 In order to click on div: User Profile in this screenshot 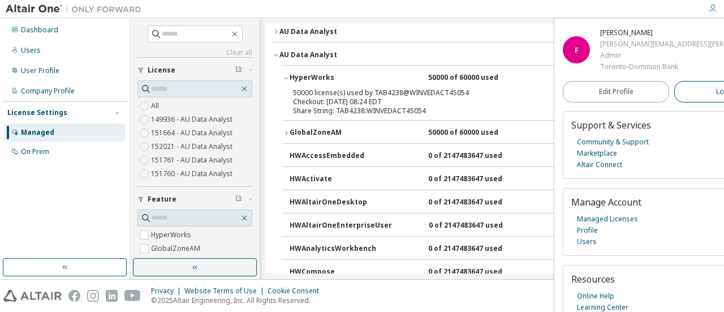, I will do `click(40, 71)`.